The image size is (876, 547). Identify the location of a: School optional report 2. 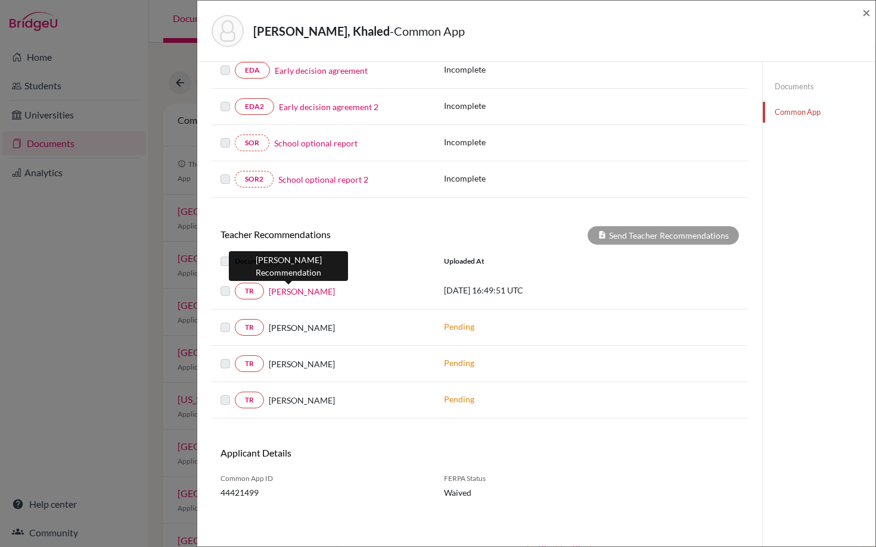
(323, 179).